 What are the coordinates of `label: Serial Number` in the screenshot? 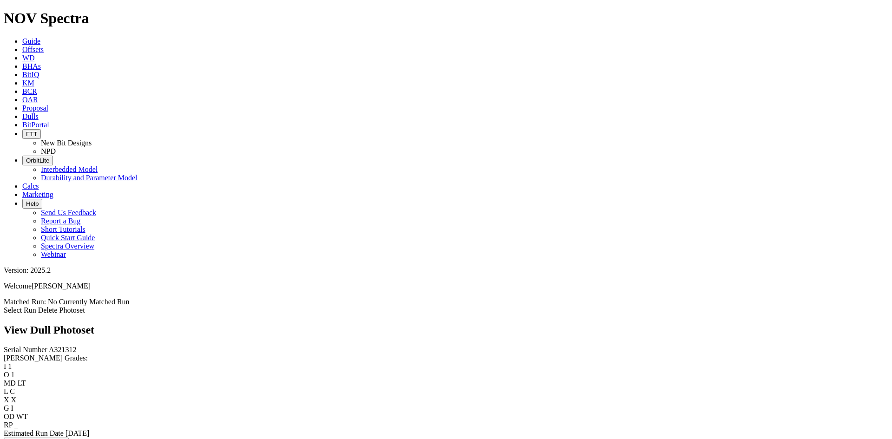 It's located at (26, 349).